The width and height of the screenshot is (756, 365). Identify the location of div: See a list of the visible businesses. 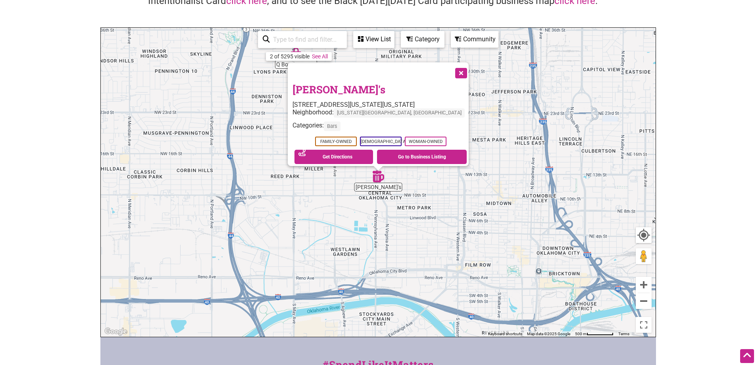
(374, 39).